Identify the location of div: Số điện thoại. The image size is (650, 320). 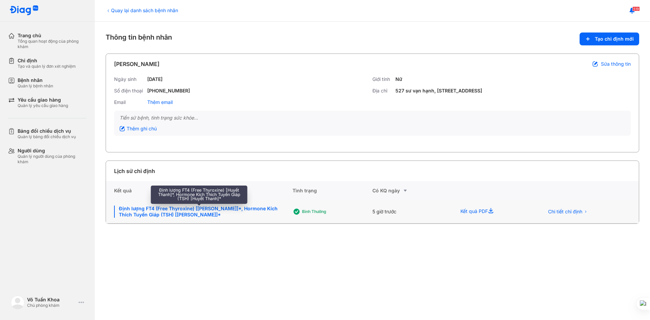
(129, 91).